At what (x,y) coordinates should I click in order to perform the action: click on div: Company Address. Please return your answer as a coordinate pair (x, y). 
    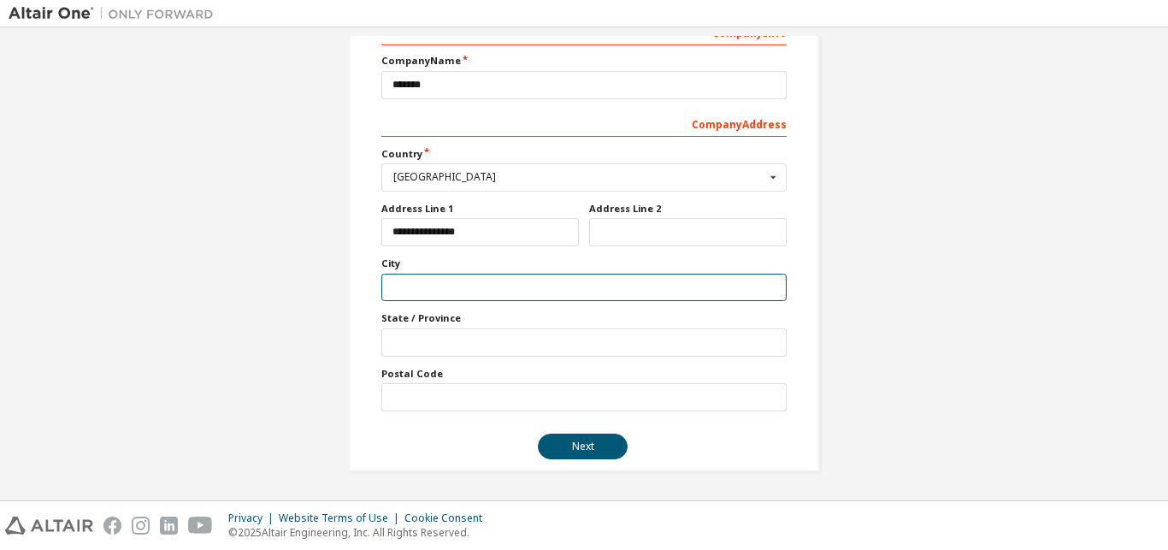
    Looking at the image, I should click on (584, 123).